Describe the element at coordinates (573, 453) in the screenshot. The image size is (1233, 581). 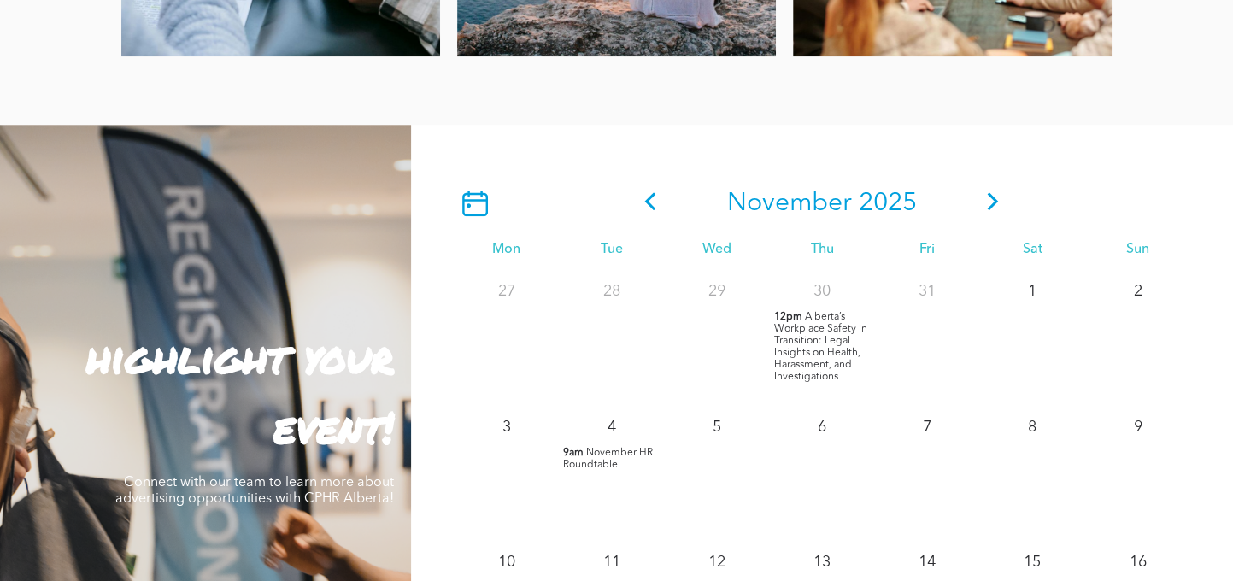
I see `span: 9am` at that location.